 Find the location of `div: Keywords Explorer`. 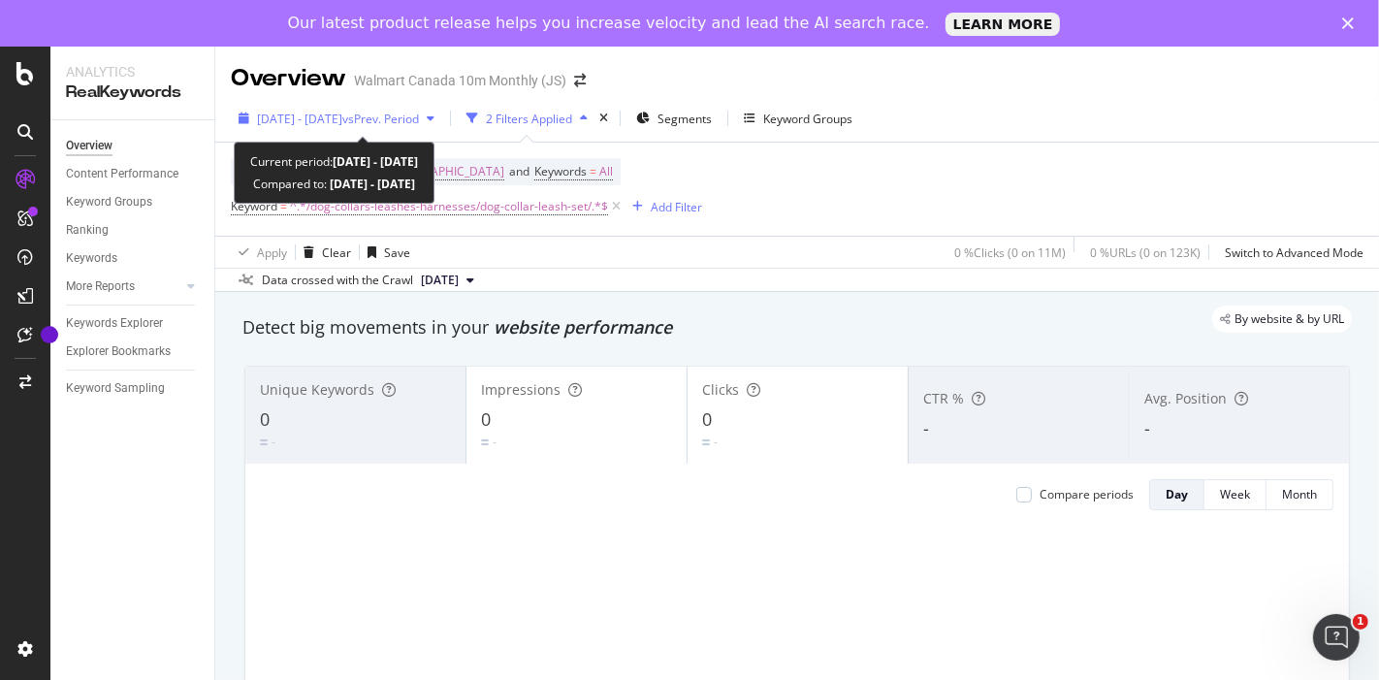

div: Keywords Explorer is located at coordinates (114, 323).